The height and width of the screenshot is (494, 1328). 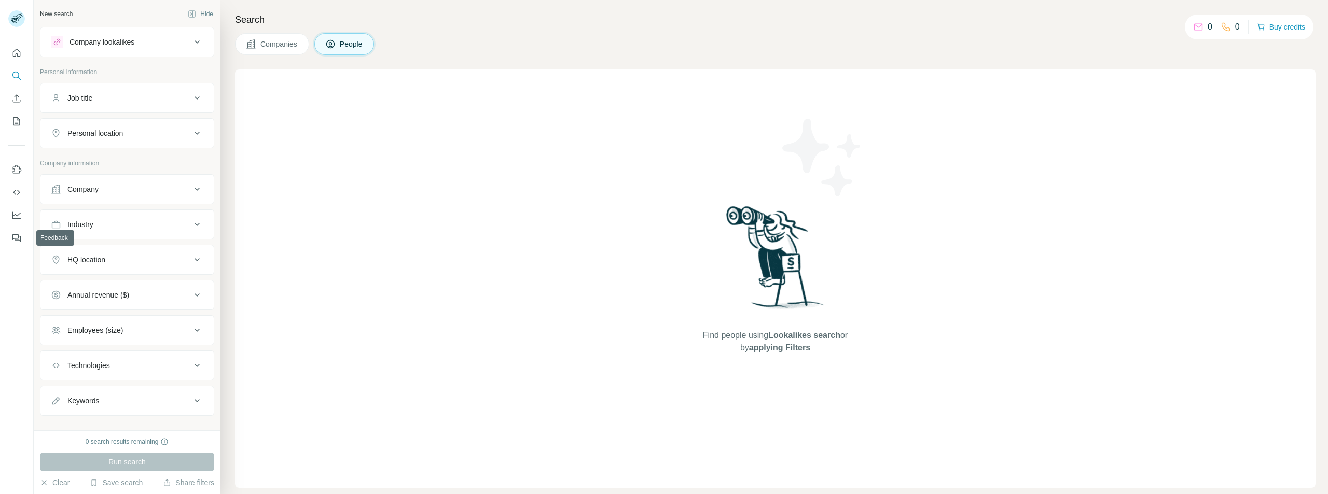 What do you see at coordinates (127, 163) in the screenshot?
I see `p: Company information` at bounding box center [127, 163].